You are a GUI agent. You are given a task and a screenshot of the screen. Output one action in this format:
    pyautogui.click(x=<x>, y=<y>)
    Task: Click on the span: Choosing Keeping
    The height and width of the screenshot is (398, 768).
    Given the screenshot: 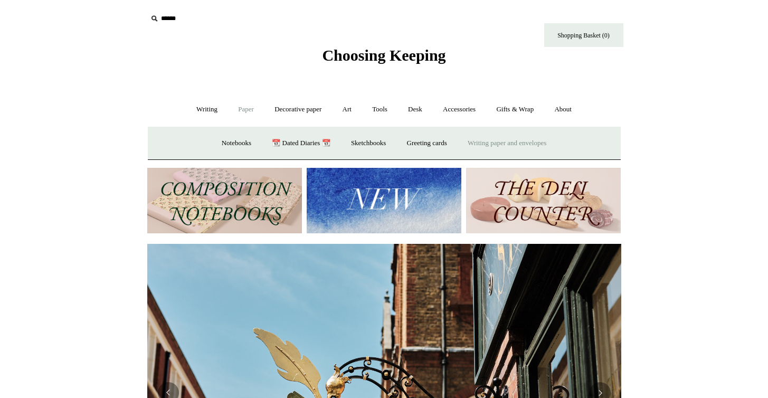 What is the action you would take?
    pyautogui.click(x=384, y=55)
    